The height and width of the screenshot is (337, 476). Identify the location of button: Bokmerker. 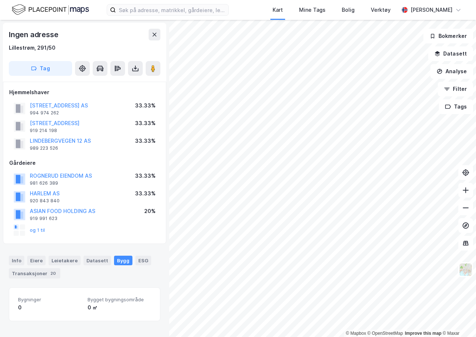
(448, 36).